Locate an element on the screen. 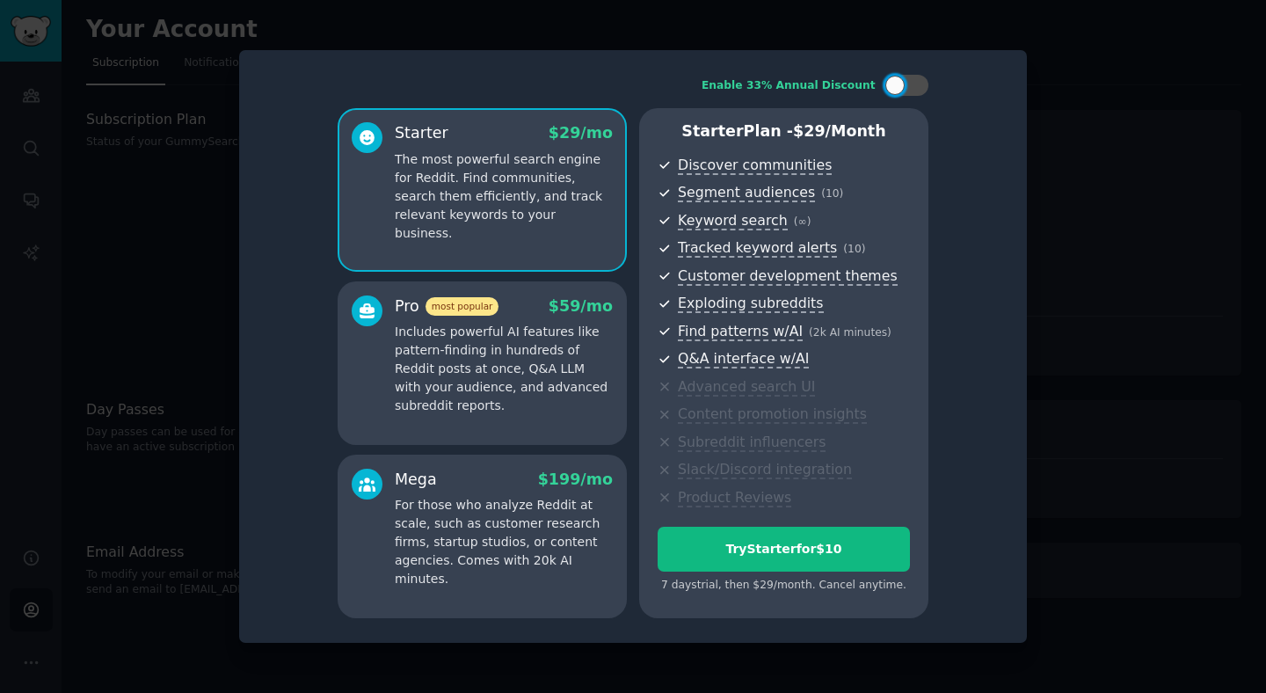 The height and width of the screenshot is (693, 1266). p: Starter Plan - is located at coordinates (783, 131).